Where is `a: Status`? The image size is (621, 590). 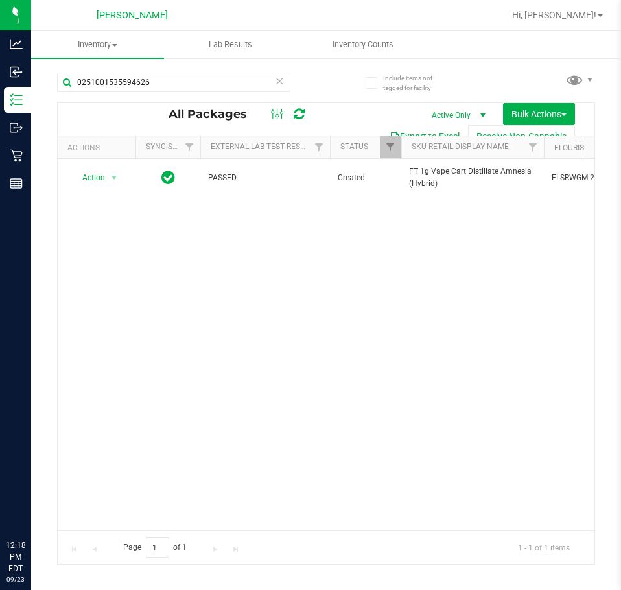 a: Status is located at coordinates (354, 147).